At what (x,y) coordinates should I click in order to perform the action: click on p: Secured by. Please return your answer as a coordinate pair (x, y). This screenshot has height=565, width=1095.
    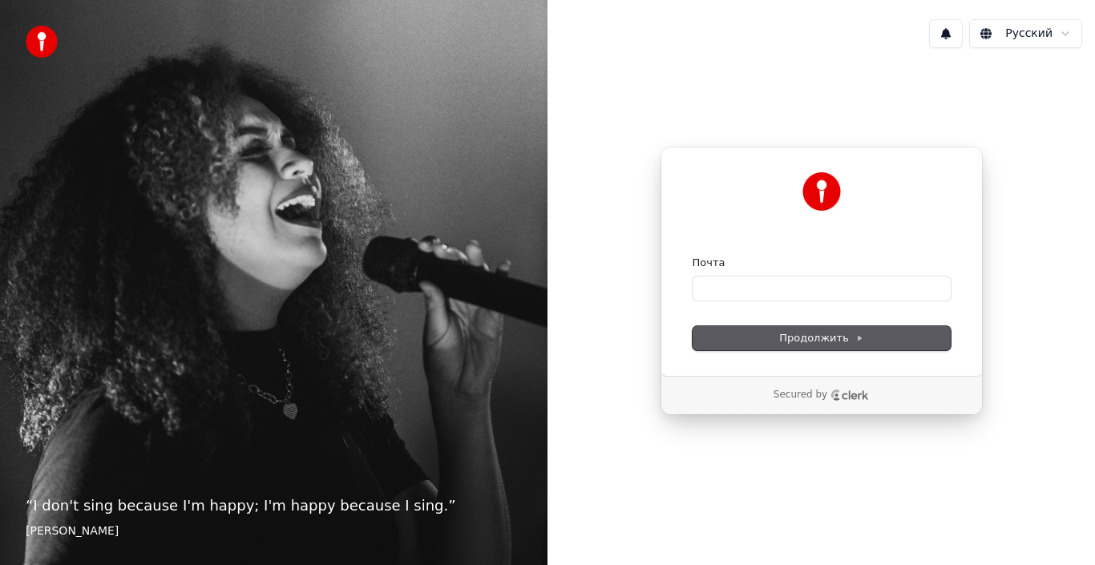
    Looking at the image, I should click on (800, 395).